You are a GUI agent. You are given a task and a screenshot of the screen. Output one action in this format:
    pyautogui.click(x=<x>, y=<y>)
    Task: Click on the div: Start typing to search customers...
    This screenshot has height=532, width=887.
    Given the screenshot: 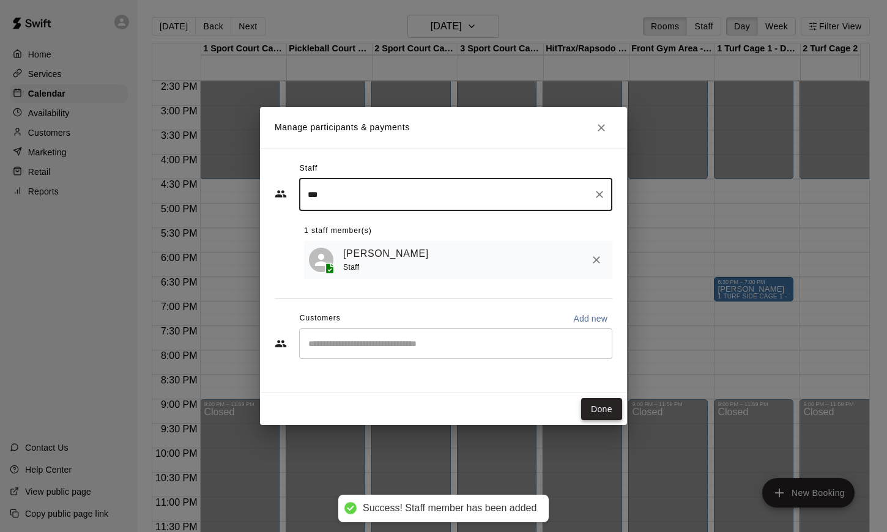 What is the action you would take?
    pyautogui.click(x=456, y=344)
    